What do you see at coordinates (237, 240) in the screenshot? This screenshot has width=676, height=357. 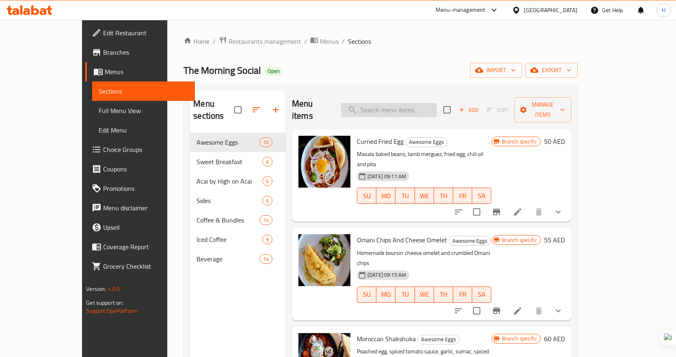 I see `div: Iced Coffee9` at bounding box center [237, 240].